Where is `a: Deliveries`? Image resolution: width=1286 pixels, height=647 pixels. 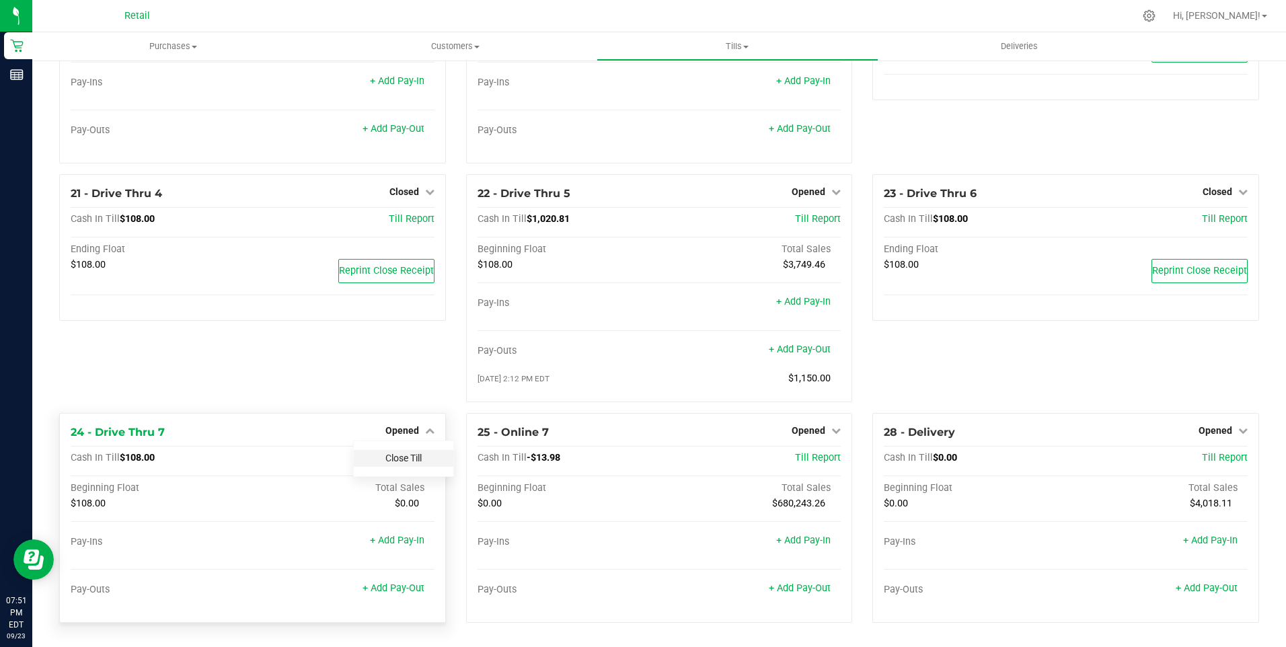
a: Deliveries is located at coordinates (1019, 46).